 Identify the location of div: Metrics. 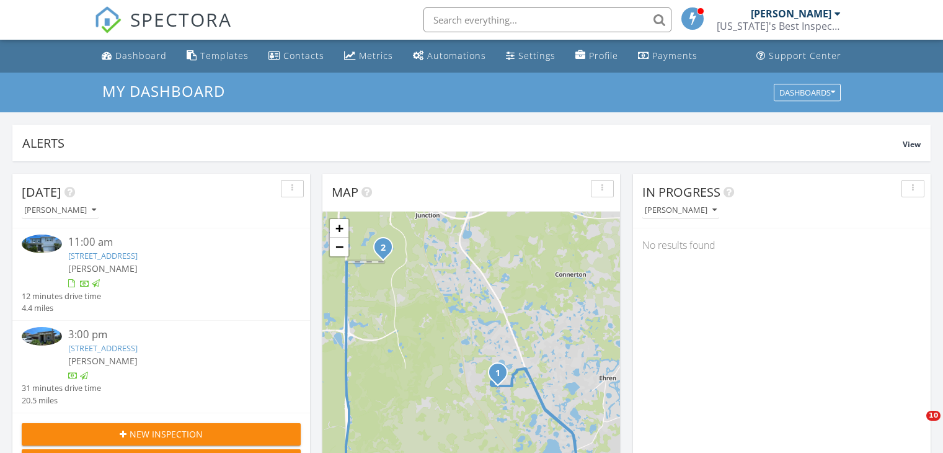
(376, 55).